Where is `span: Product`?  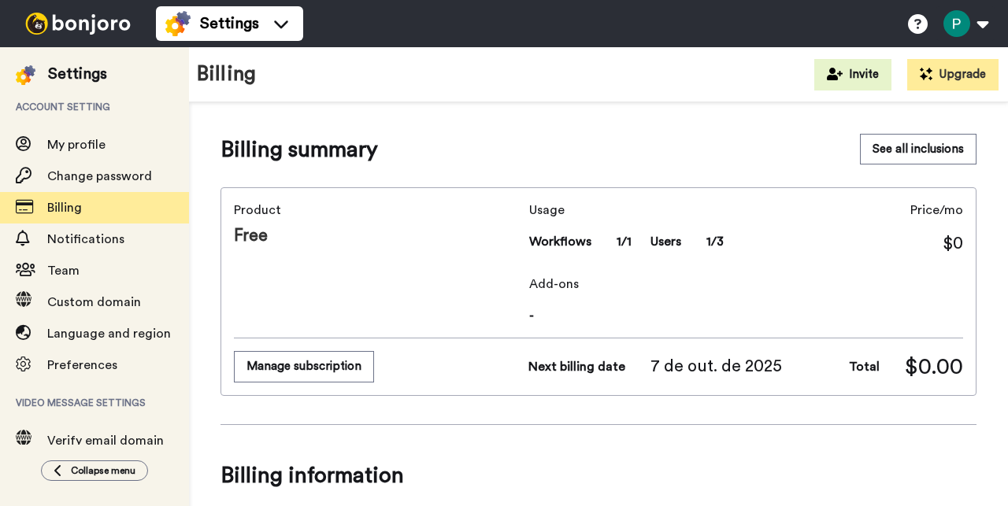 span: Product is located at coordinates (378, 210).